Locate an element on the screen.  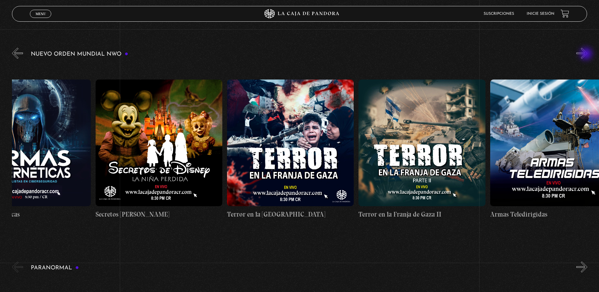
span: Cerrar is located at coordinates (41, 19).